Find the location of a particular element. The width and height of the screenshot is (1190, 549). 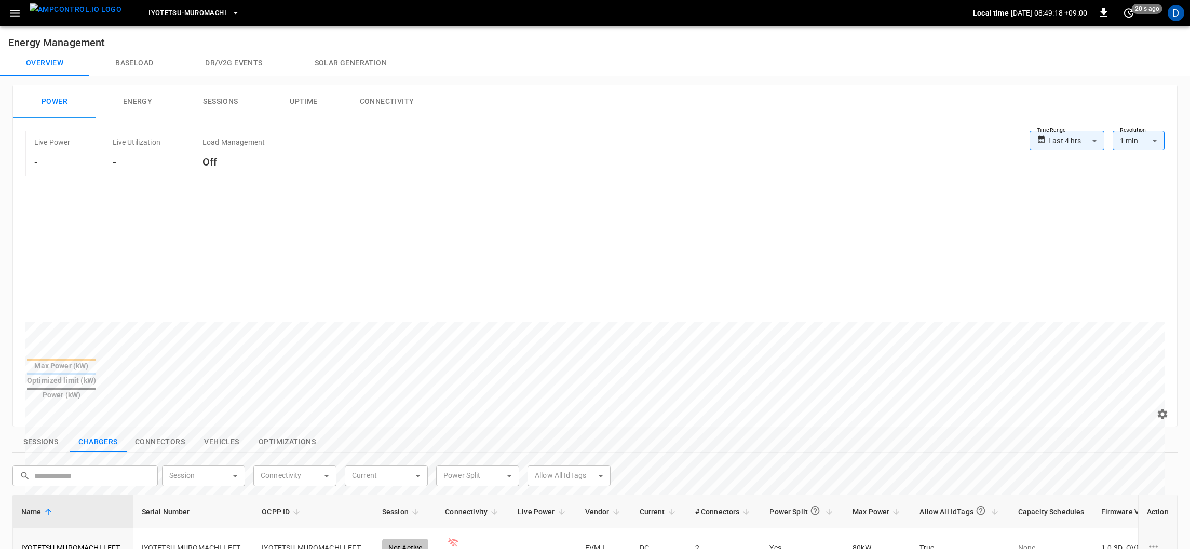

span: # Connectors is located at coordinates (724, 512).